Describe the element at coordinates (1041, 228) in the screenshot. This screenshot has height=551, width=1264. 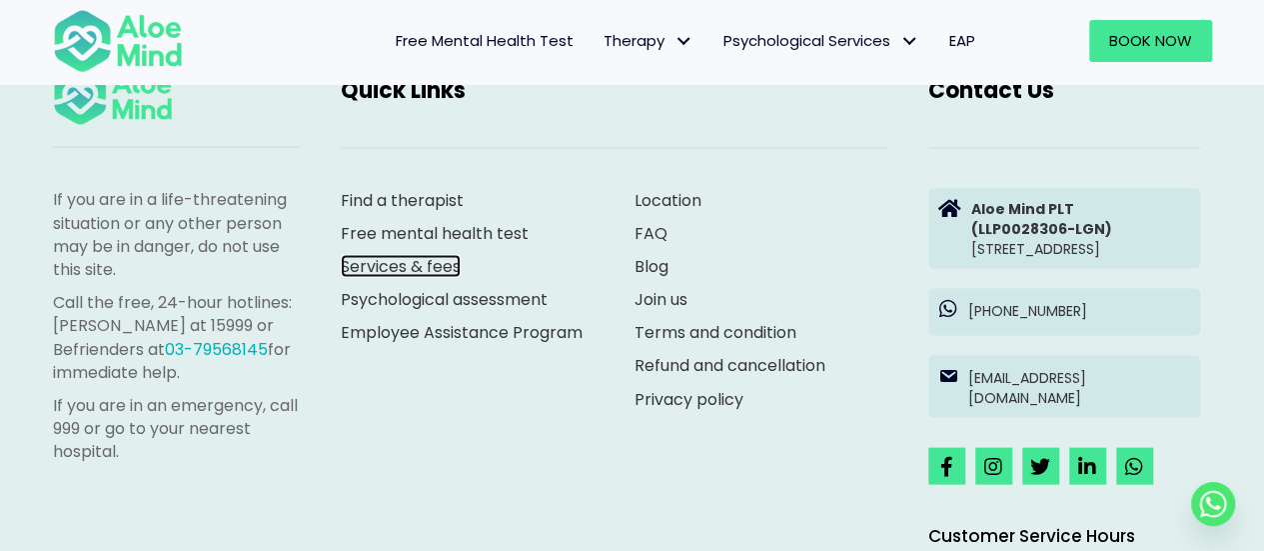
I see `strong: (LLP0028306-LGN)` at that location.